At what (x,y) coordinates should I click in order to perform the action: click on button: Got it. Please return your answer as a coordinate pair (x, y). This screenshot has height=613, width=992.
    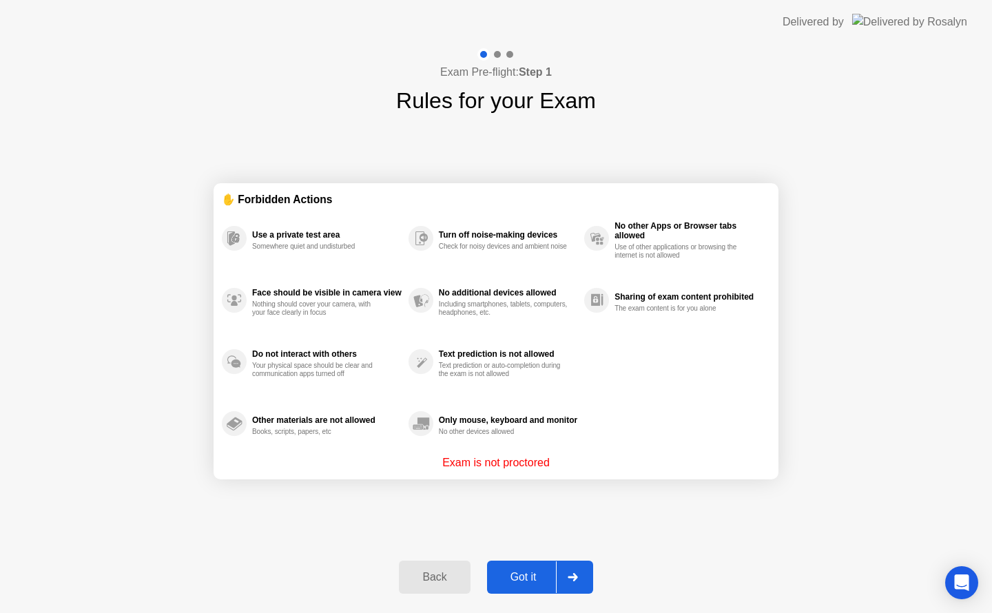
    Looking at the image, I should click on (540, 577).